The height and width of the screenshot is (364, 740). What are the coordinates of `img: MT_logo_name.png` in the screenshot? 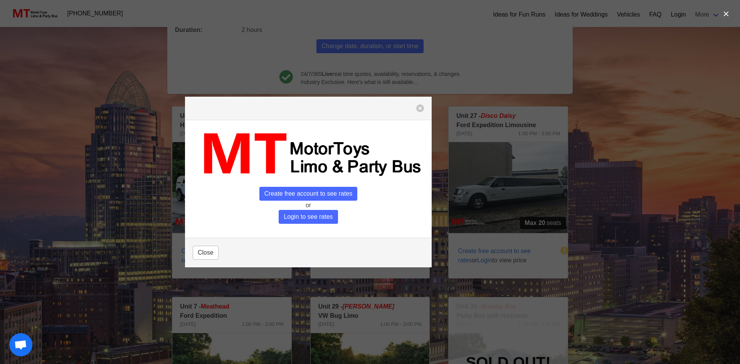 It's located at (308, 154).